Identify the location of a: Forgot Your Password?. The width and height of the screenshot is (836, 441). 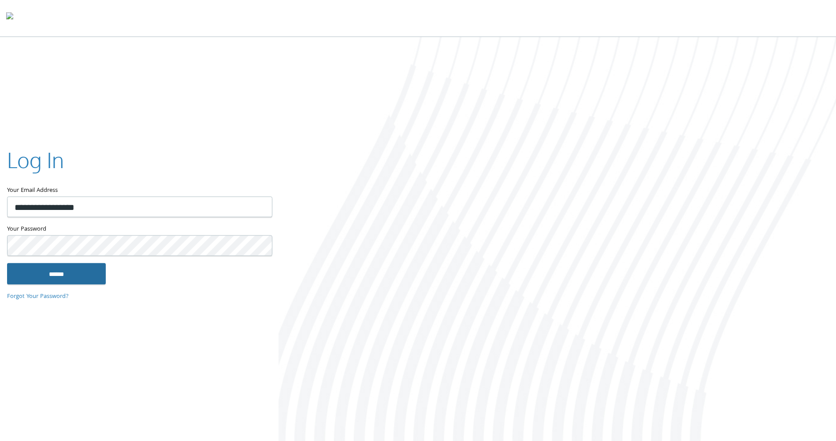
(38, 297).